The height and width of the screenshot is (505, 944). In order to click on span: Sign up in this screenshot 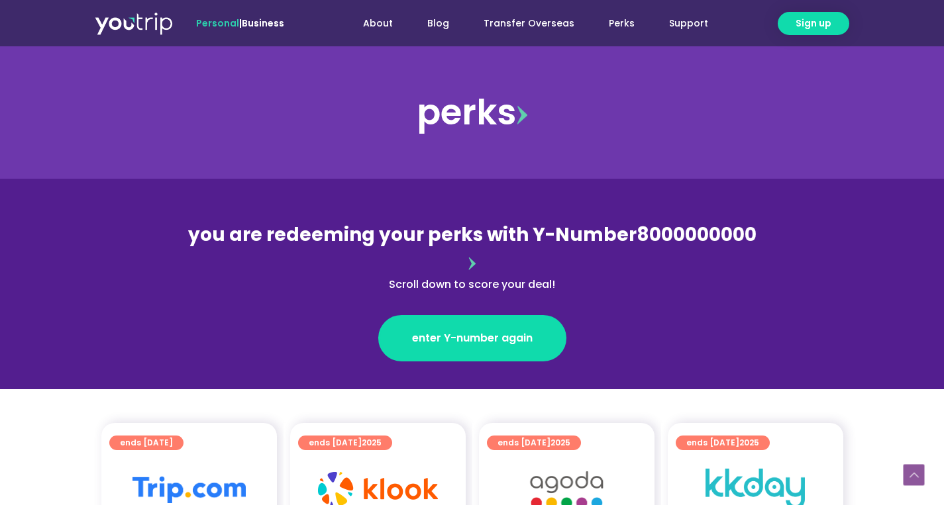, I will do `click(813, 23)`.